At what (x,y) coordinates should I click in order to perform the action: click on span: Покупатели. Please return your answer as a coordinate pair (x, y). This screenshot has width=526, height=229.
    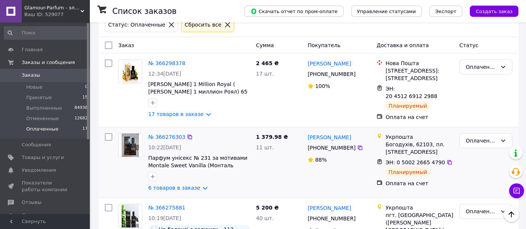
    Looking at the image, I should click on (37, 216).